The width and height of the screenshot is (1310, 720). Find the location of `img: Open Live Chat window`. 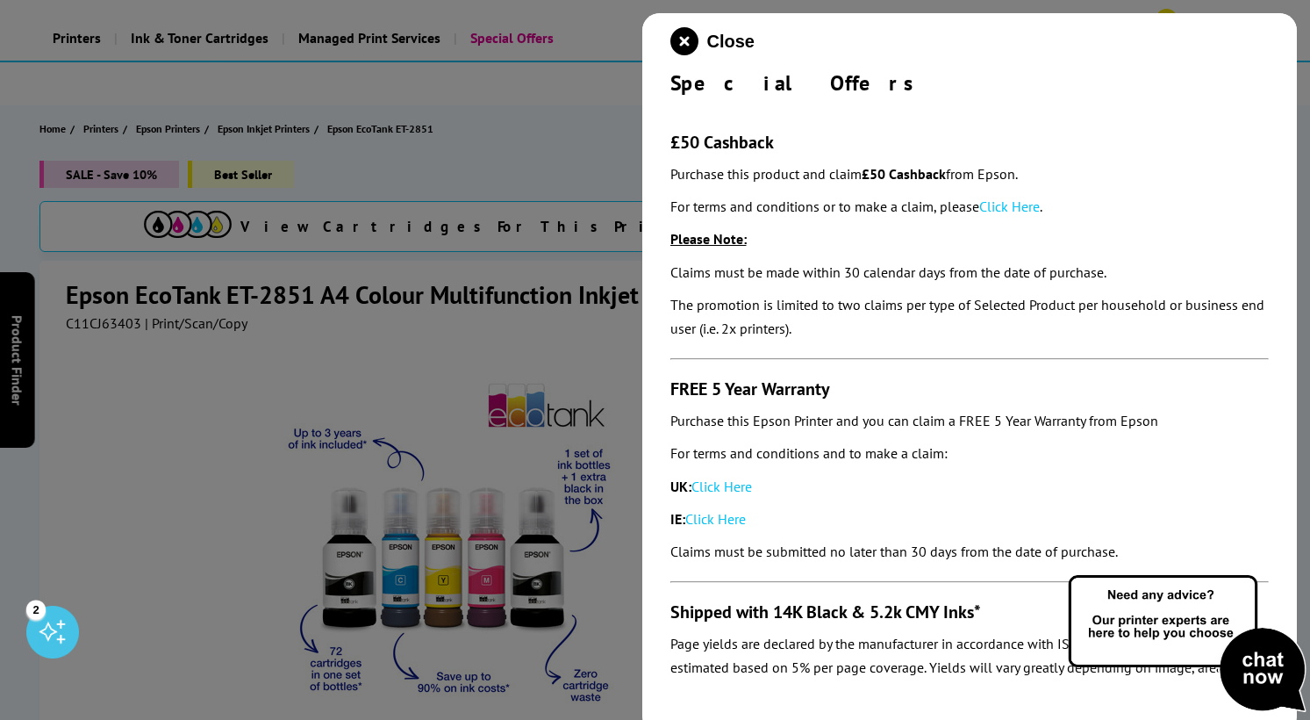

img: Open Live Chat window is located at coordinates (1188, 644).